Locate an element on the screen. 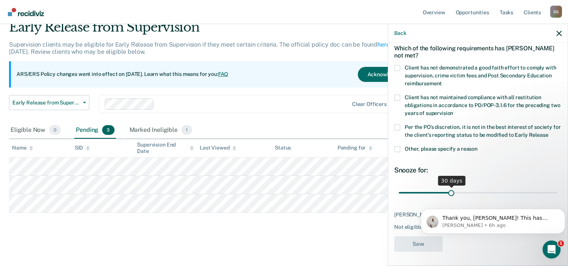 The height and width of the screenshot is (266, 568). div: Status is located at coordinates (282, 147).